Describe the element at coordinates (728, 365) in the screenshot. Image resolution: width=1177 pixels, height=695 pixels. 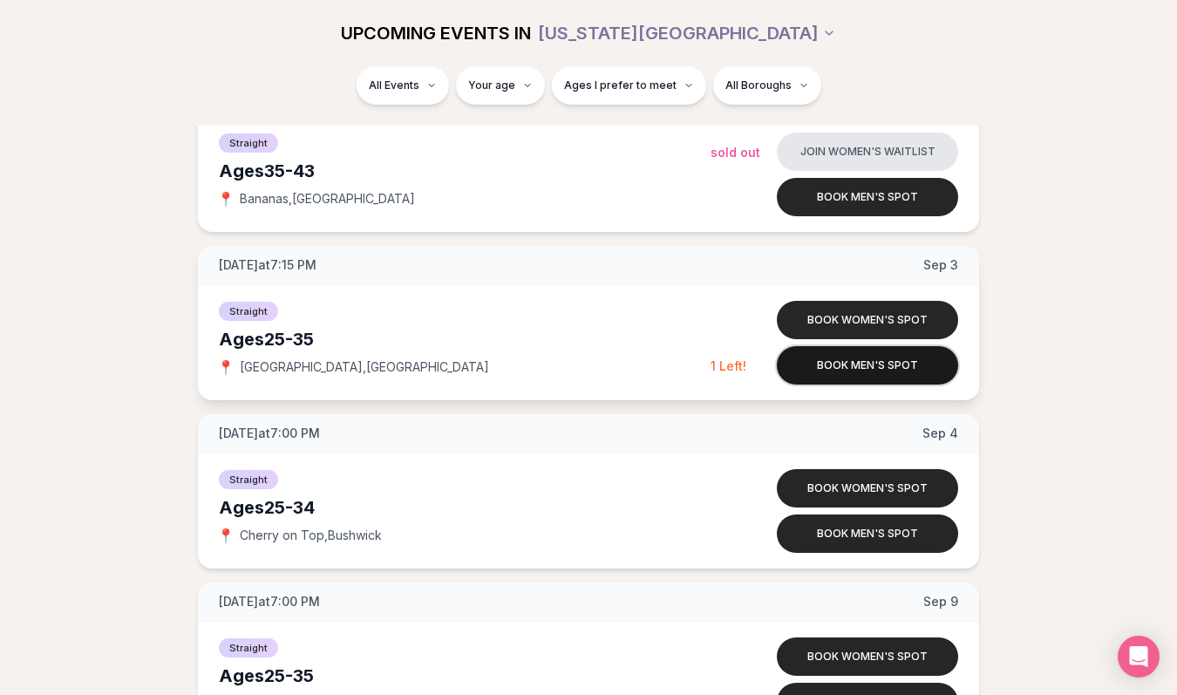
I see `span: 1 Left!` at that location.